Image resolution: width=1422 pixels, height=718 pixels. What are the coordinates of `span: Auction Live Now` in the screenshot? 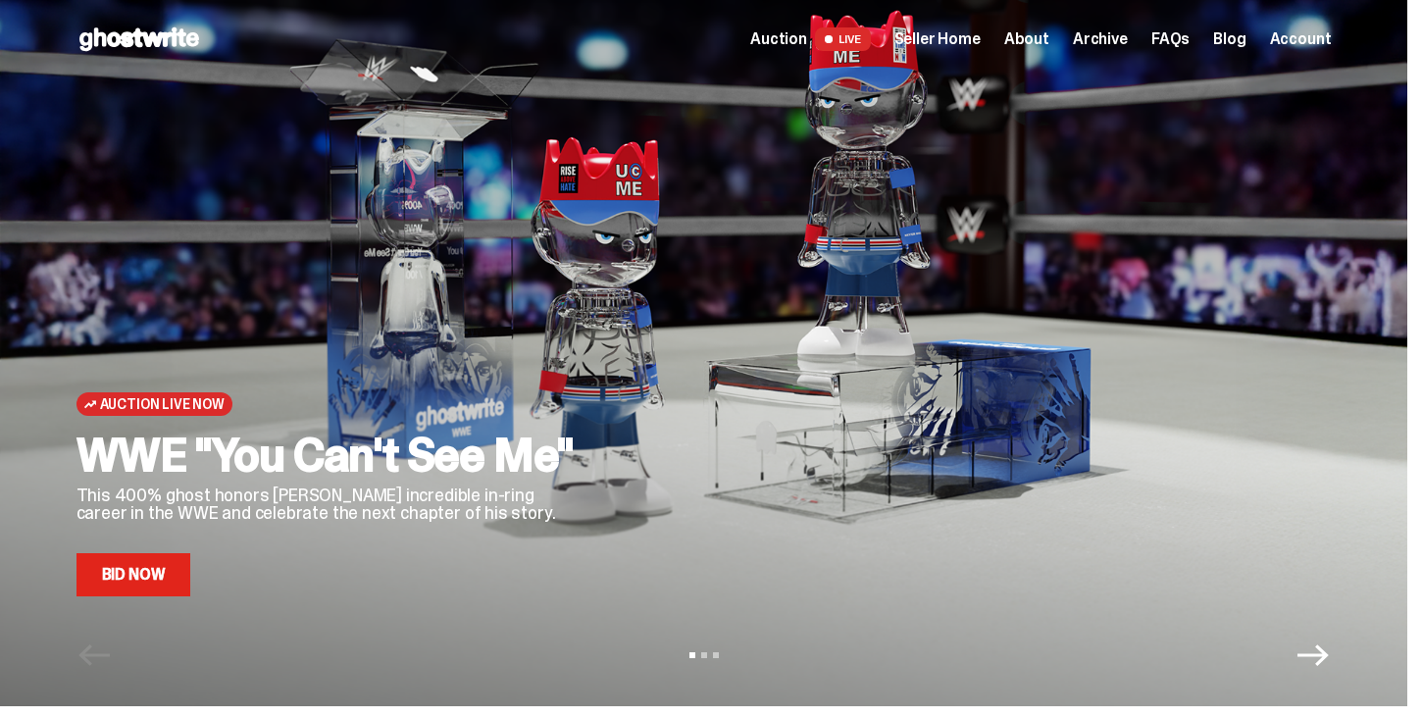 It's located at (162, 404).